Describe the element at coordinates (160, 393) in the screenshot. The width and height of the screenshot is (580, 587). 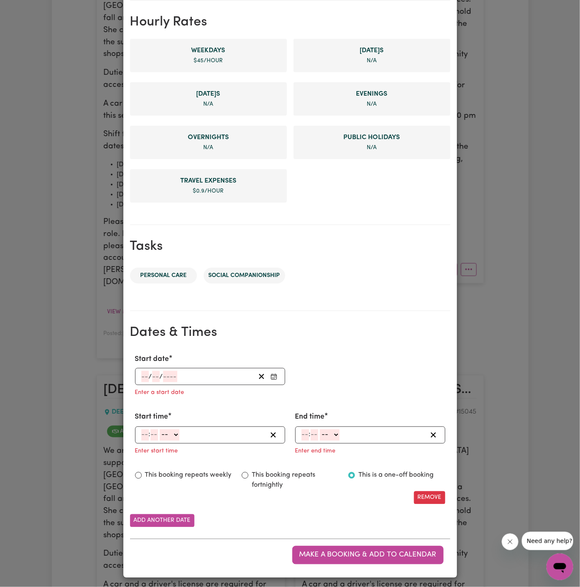
I see `p: Enter a start date` at that location.